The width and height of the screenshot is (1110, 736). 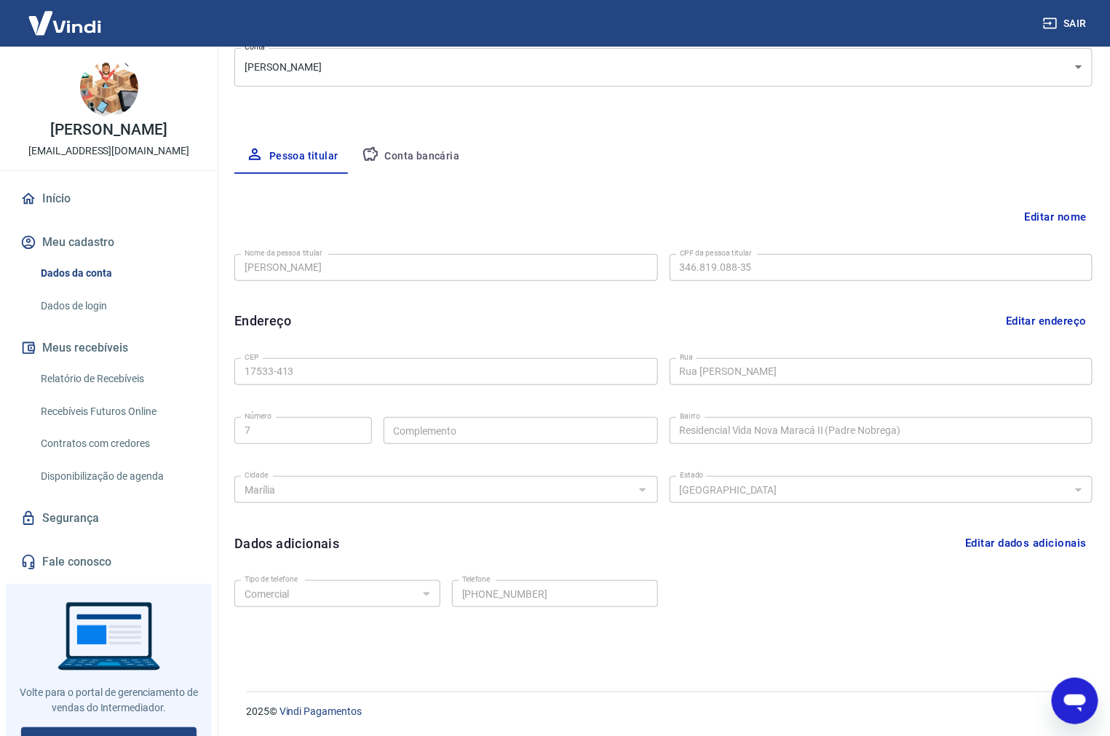 What do you see at coordinates (320, 711) in the screenshot?
I see `a: Vindi Pagamentos` at bounding box center [320, 711].